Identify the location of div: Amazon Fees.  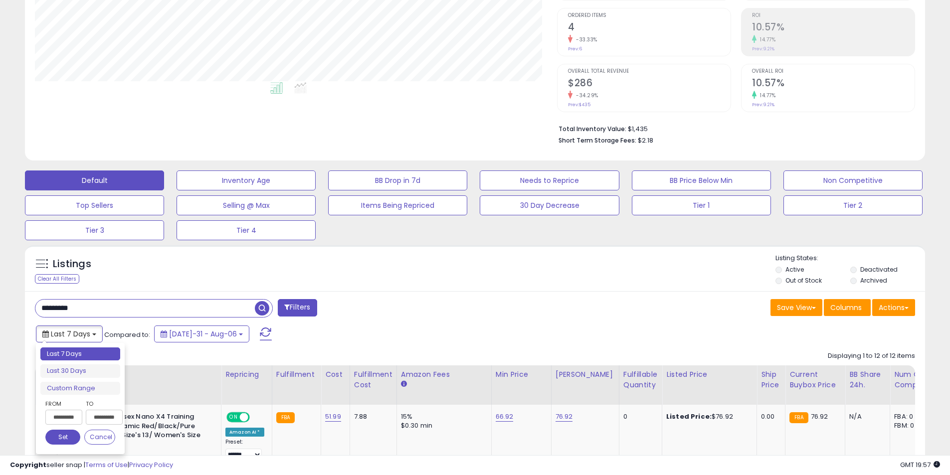
(444, 375).